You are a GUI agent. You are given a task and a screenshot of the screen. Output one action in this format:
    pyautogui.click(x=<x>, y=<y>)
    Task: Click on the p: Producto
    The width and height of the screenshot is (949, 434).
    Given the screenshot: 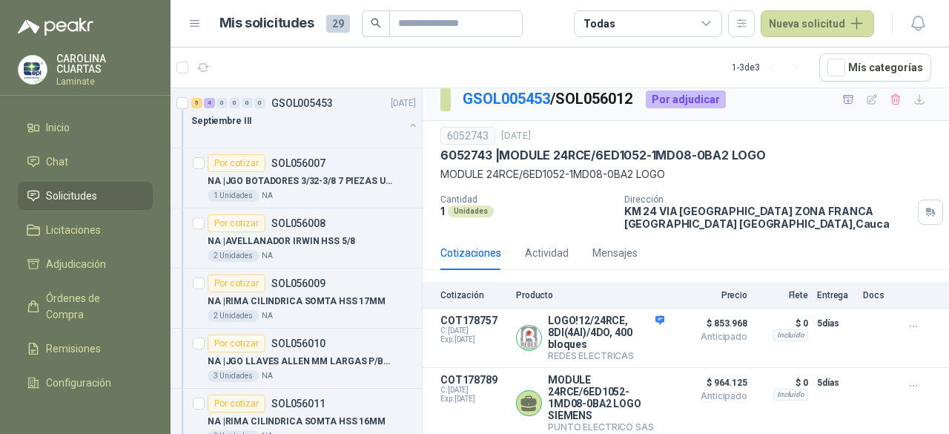 What is the action you would take?
    pyautogui.click(x=590, y=295)
    